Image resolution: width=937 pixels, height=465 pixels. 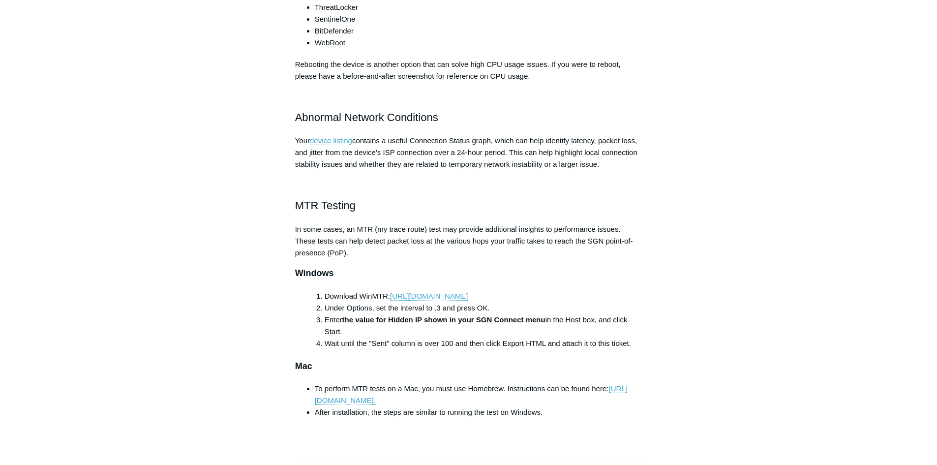 What do you see at coordinates (469, 205) in the screenshot?
I see `h2: MTR Testing` at bounding box center [469, 205].